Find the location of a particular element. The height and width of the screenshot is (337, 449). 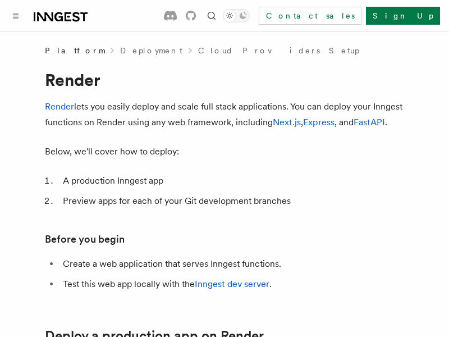

span: Platform is located at coordinates (75, 51).